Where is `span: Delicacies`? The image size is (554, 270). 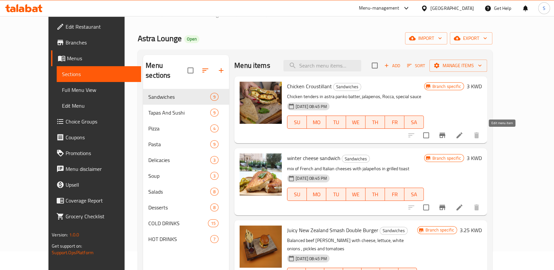 span: Delicacies is located at coordinates (179, 160).